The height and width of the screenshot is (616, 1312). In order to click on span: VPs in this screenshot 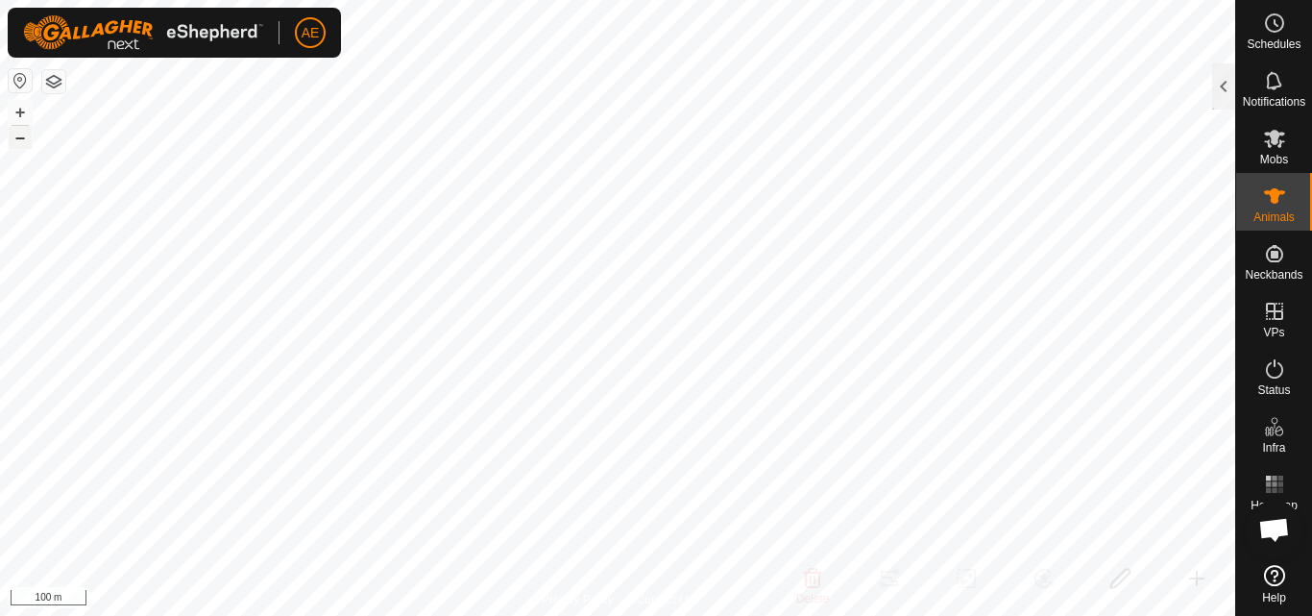, I will do `click(1273, 332)`.